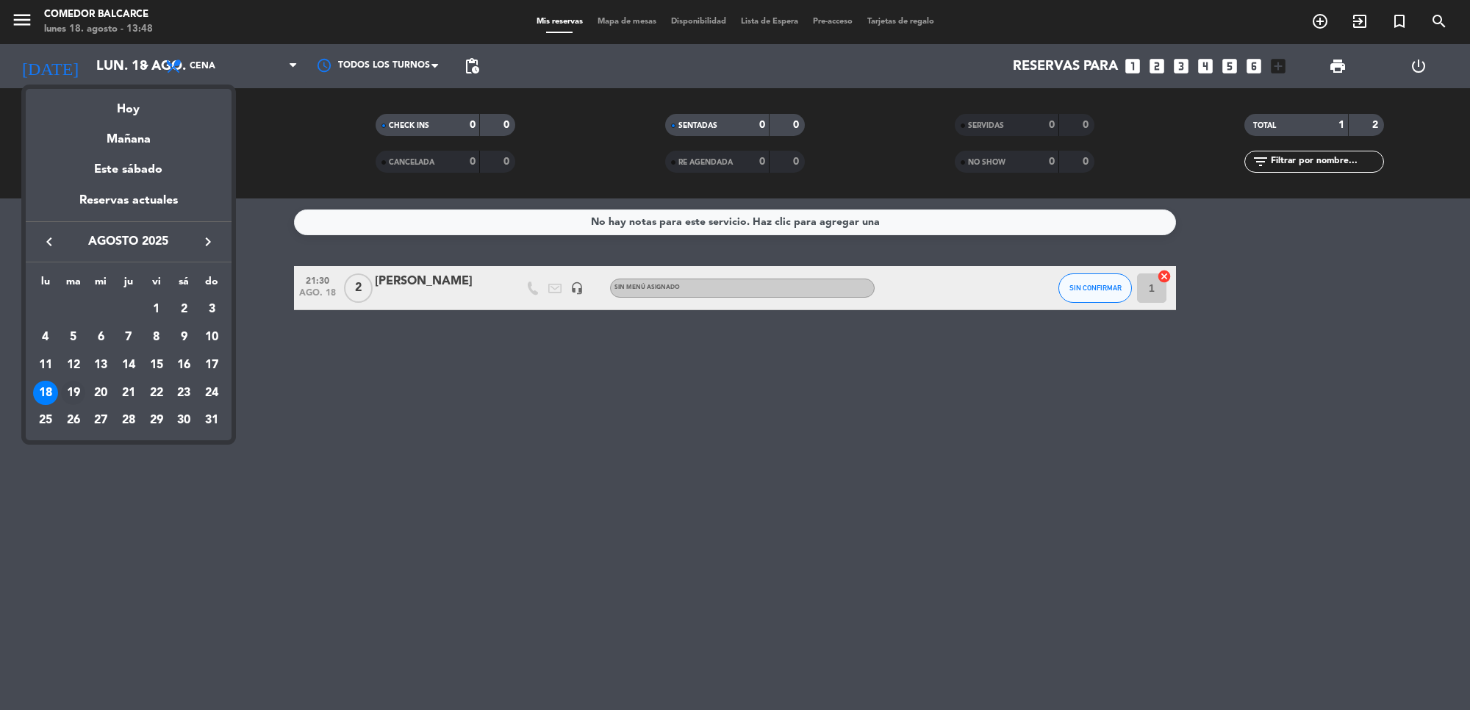 This screenshot has height=710, width=1470. What do you see at coordinates (129, 365) in the screenshot?
I see `div: 14` at bounding box center [129, 365].